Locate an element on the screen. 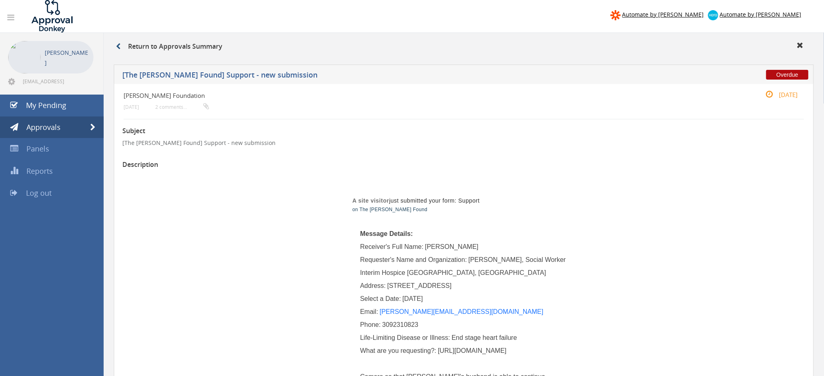 The image size is (824, 376). span: Email: is located at coordinates (369, 312).